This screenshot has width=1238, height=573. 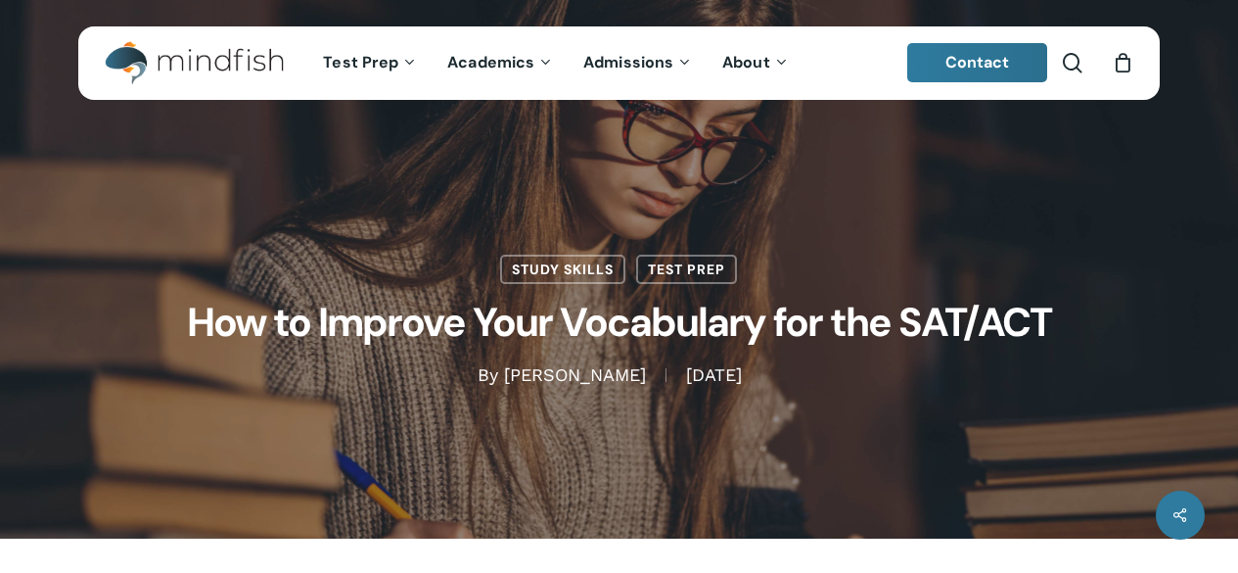 What do you see at coordinates (556, 63) in the screenshot?
I see `nav: Main Menu` at bounding box center [556, 63].